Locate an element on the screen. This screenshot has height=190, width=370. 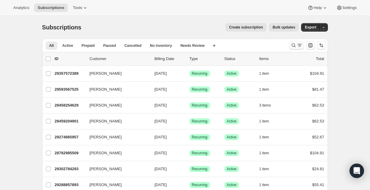
span: Export is located at coordinates (310, 27).